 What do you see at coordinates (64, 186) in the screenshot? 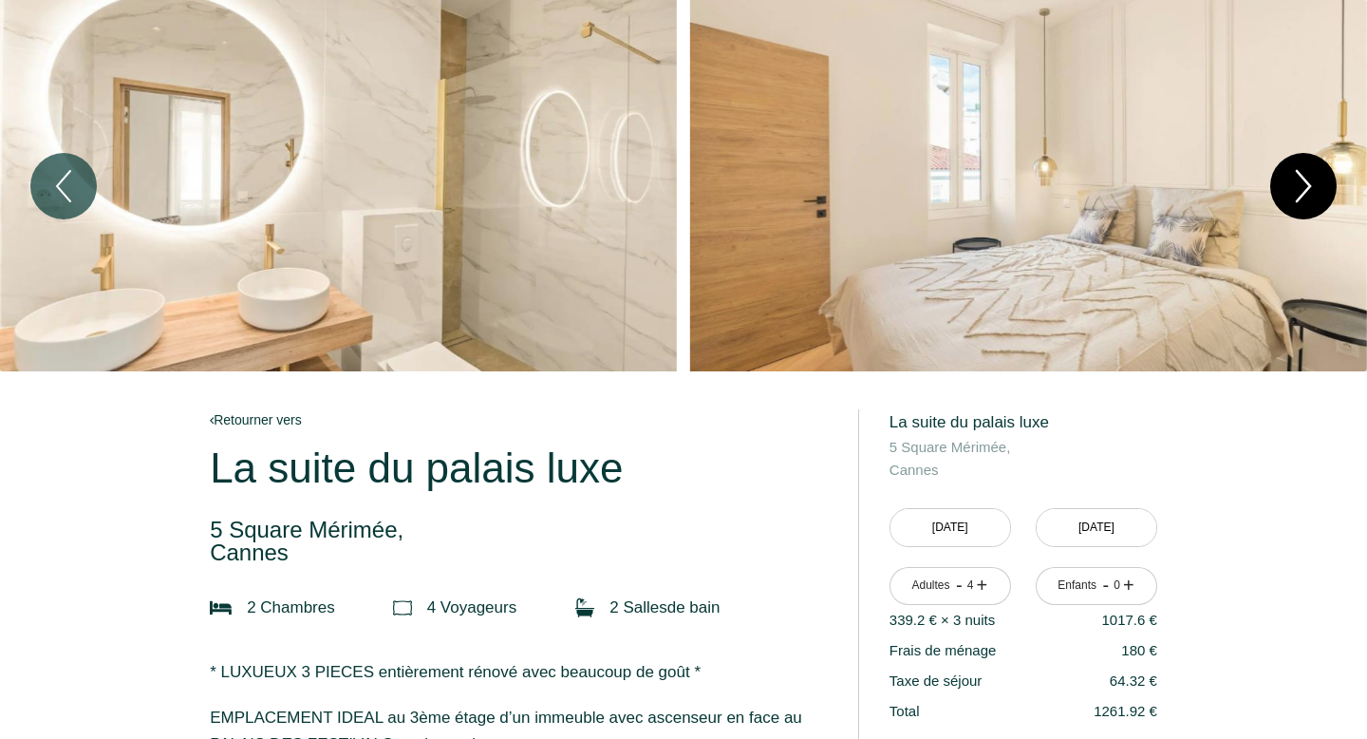
I see `button: Previous` at bounding box center [64, 186].